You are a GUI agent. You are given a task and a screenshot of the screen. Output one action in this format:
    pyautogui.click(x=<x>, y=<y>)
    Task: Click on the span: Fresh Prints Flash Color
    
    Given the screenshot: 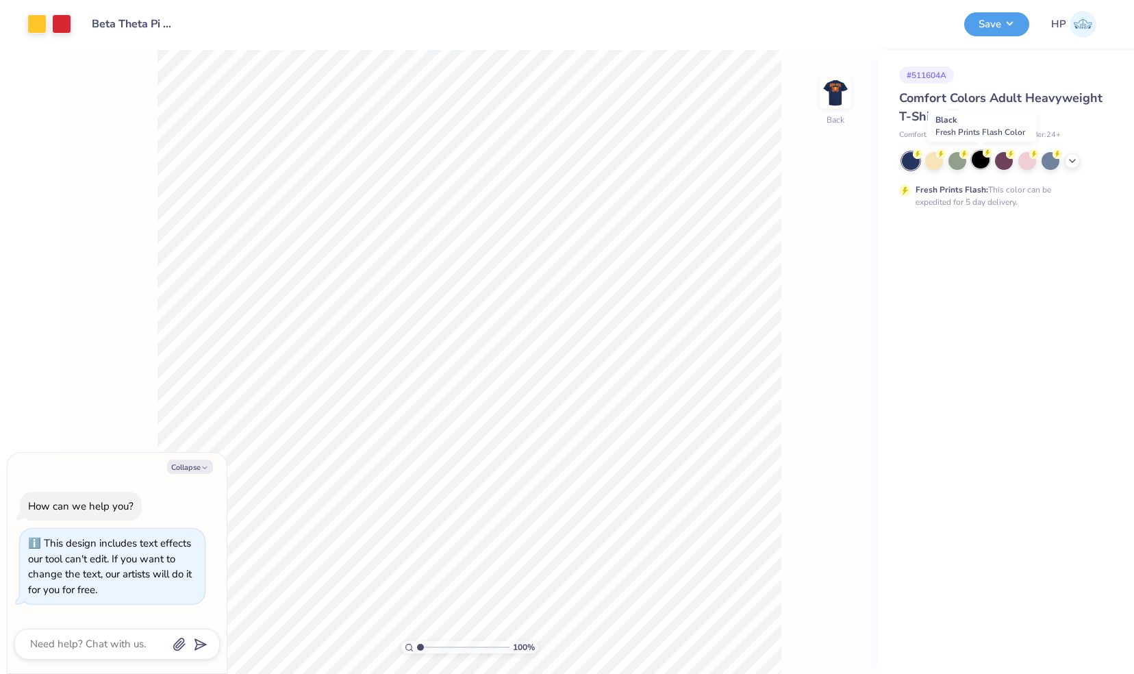 What is the action you would take?
    pyautogui.click(x=980, y=132)
    